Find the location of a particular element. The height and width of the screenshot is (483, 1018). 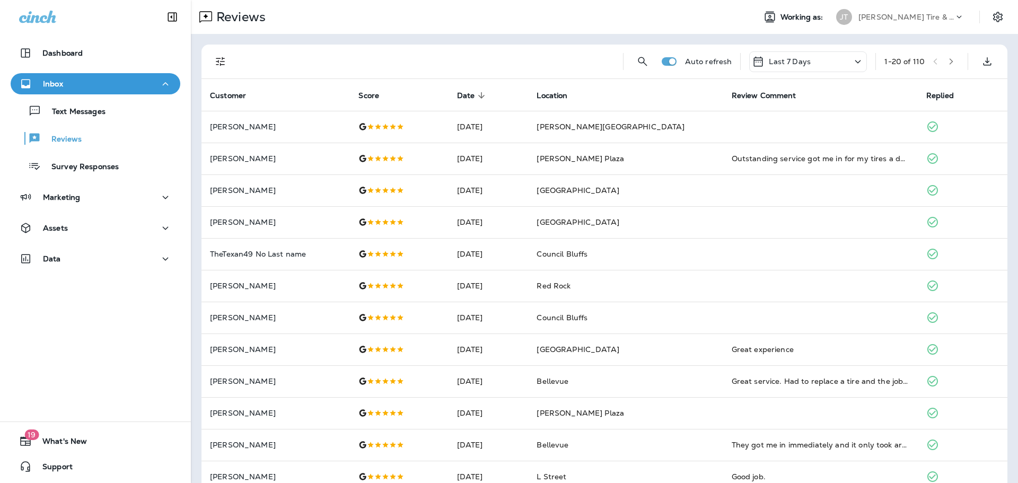

button: Reviews is located at coordinates (95, 138).